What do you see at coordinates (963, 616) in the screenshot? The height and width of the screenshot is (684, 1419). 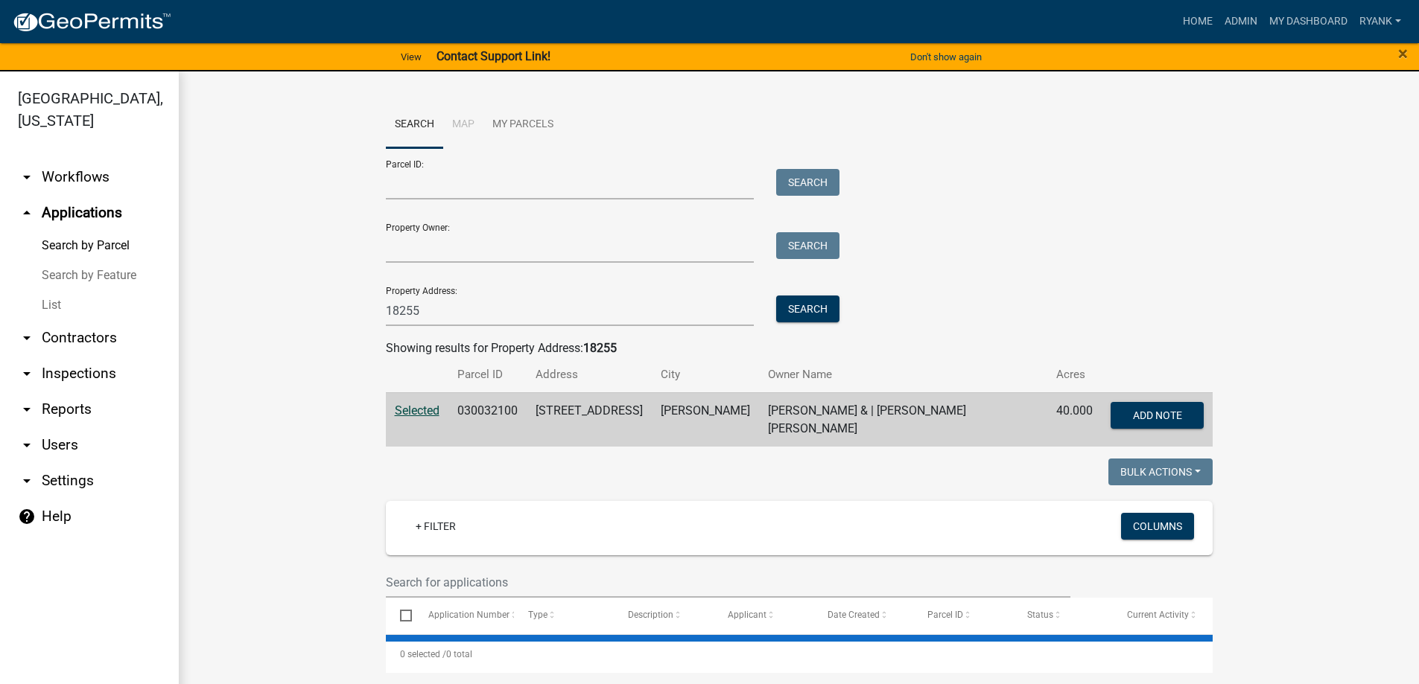 I see `datatable-header-cell: Parcel ID` at bounding box center [963, 616].